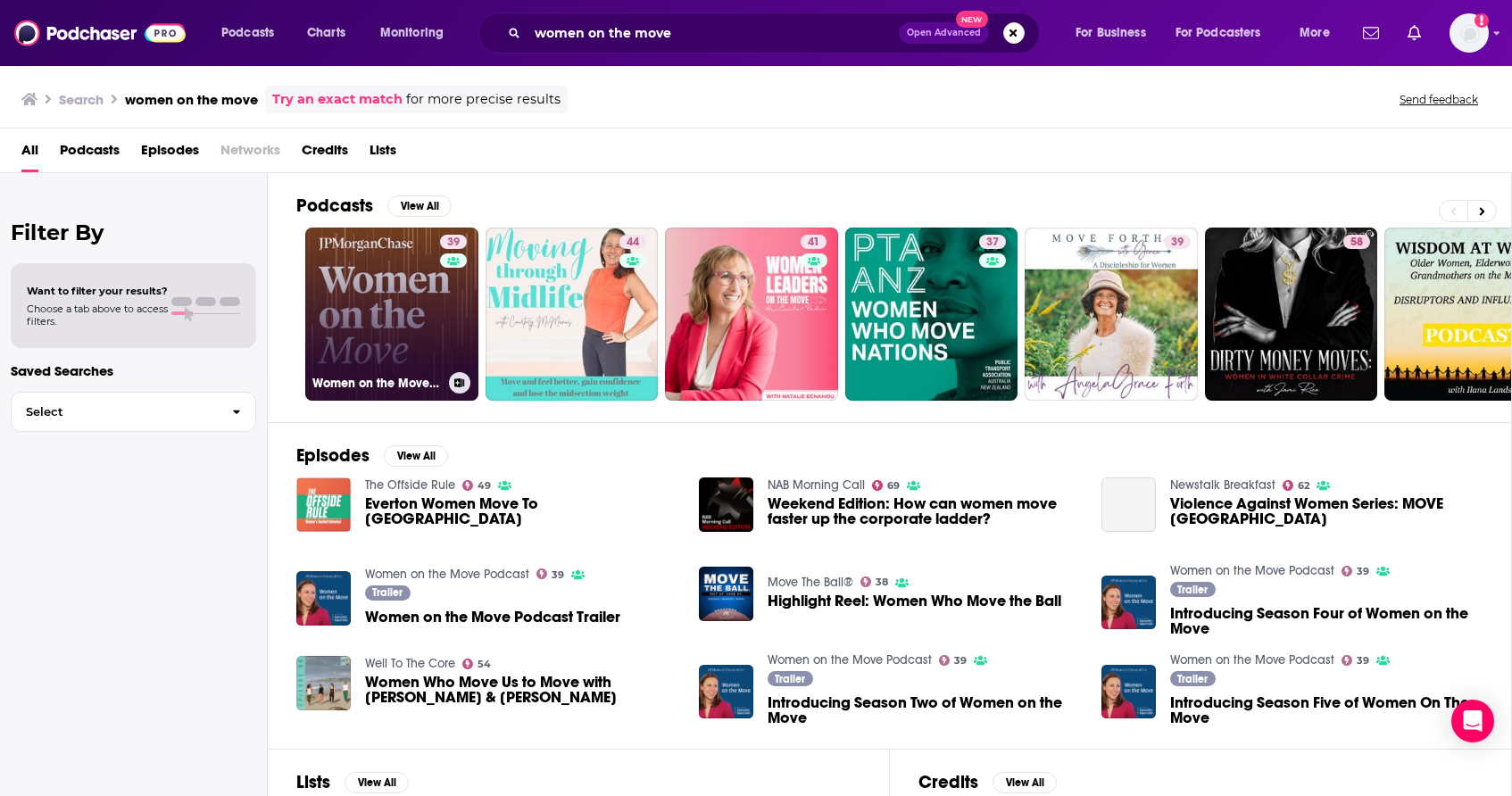  What do you see at coordinates (1469, 33) in the screenshot?
I see `span: Logged in as maiak` at bounding box center [1469, 33].